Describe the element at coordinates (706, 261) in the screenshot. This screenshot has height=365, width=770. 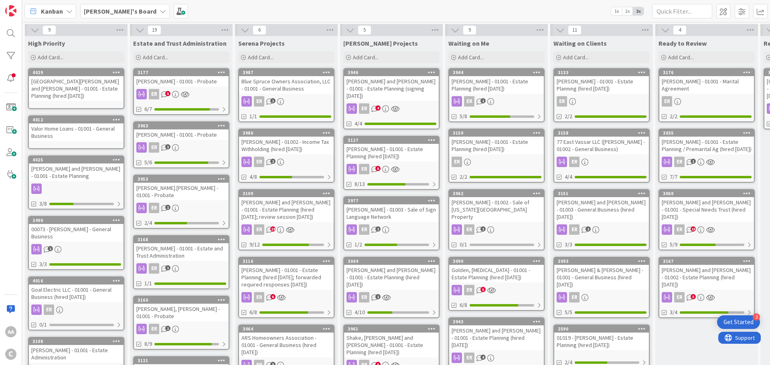
I see `div: 3167` at that location.